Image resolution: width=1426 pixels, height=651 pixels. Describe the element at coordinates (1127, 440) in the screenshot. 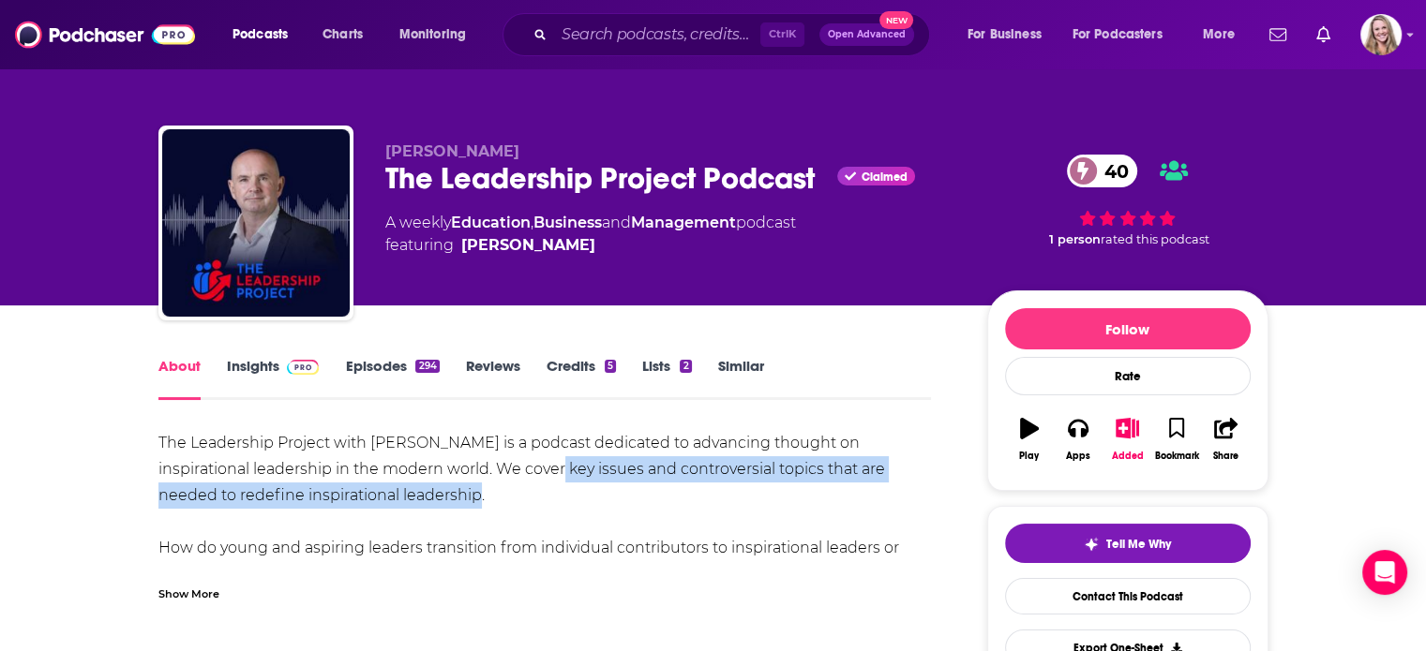

I see `button: Added` at that location.